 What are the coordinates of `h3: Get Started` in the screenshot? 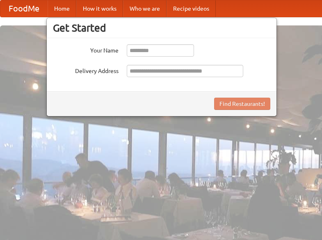 It's located at (162, 28).